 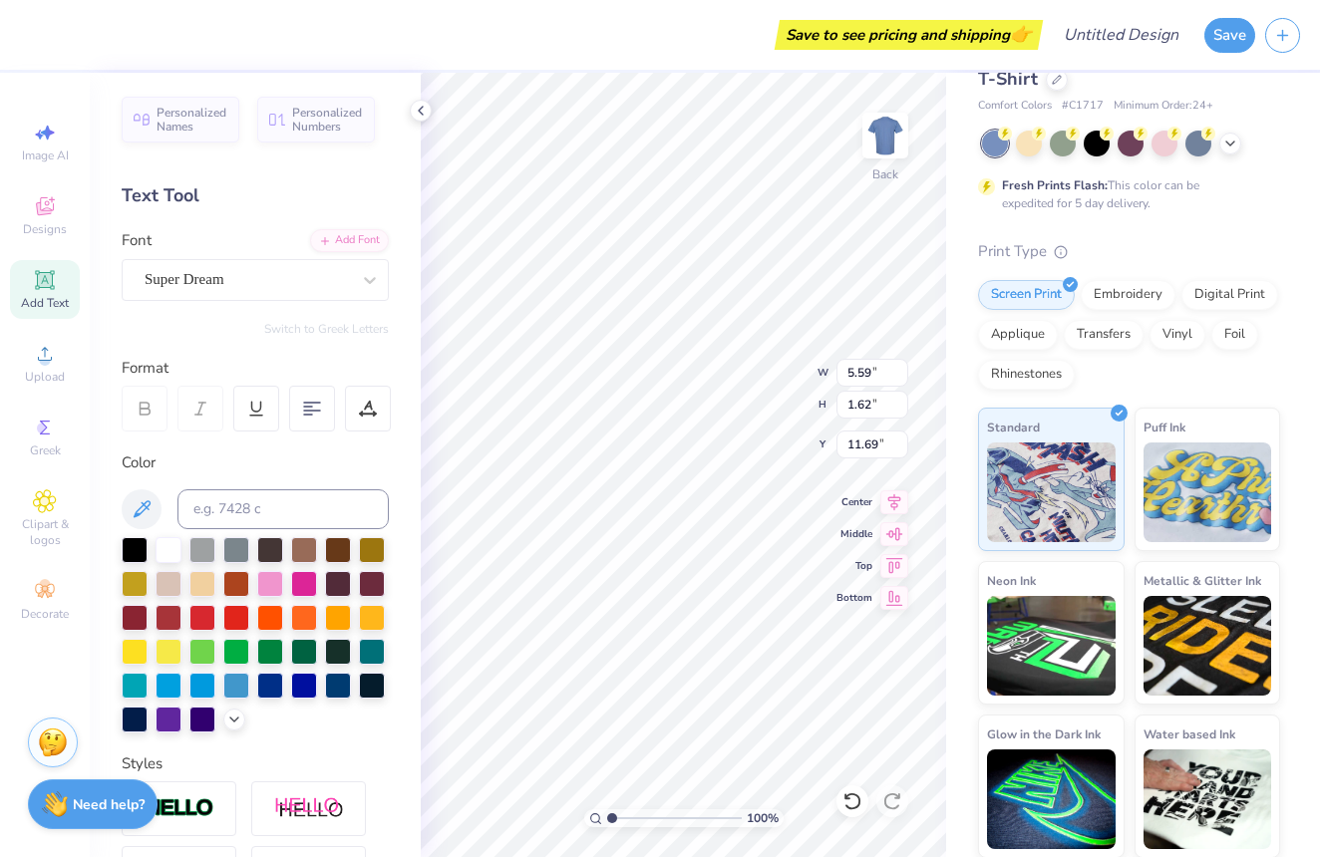 What do you see at coordinates (1202, 580) in the screenshot?
I see `span: Metallic & Glitter Ink` at bounding box center [1202, 580].